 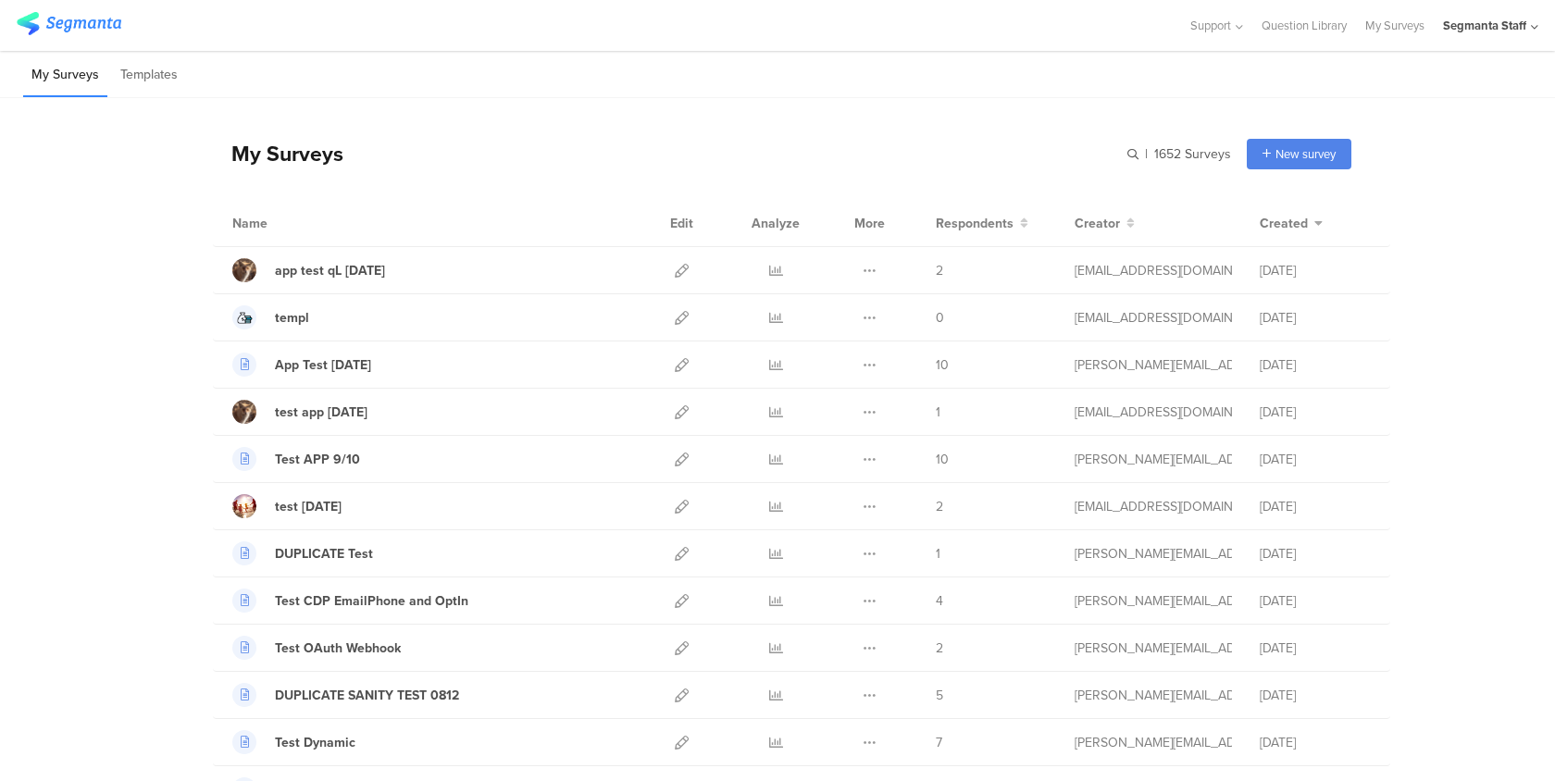 I want to click on span: 5, so click(x=940, y=695).